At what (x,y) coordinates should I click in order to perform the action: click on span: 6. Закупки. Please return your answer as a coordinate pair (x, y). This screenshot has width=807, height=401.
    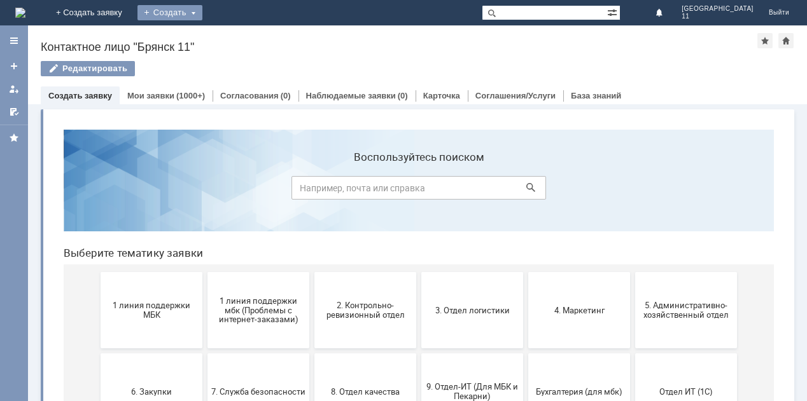
    Looking at the image, I should click on (98, 272).